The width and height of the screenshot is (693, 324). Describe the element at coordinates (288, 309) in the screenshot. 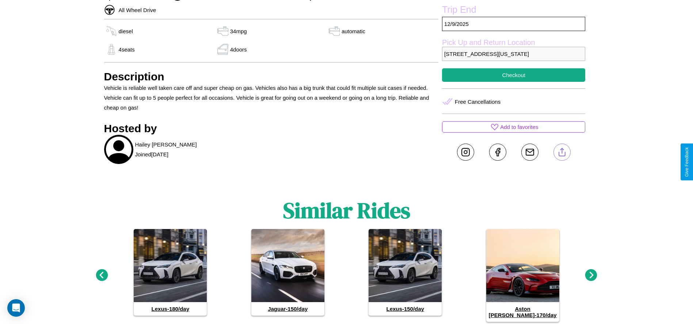

I see `h4: Jaguar - 150 /day` at that location.